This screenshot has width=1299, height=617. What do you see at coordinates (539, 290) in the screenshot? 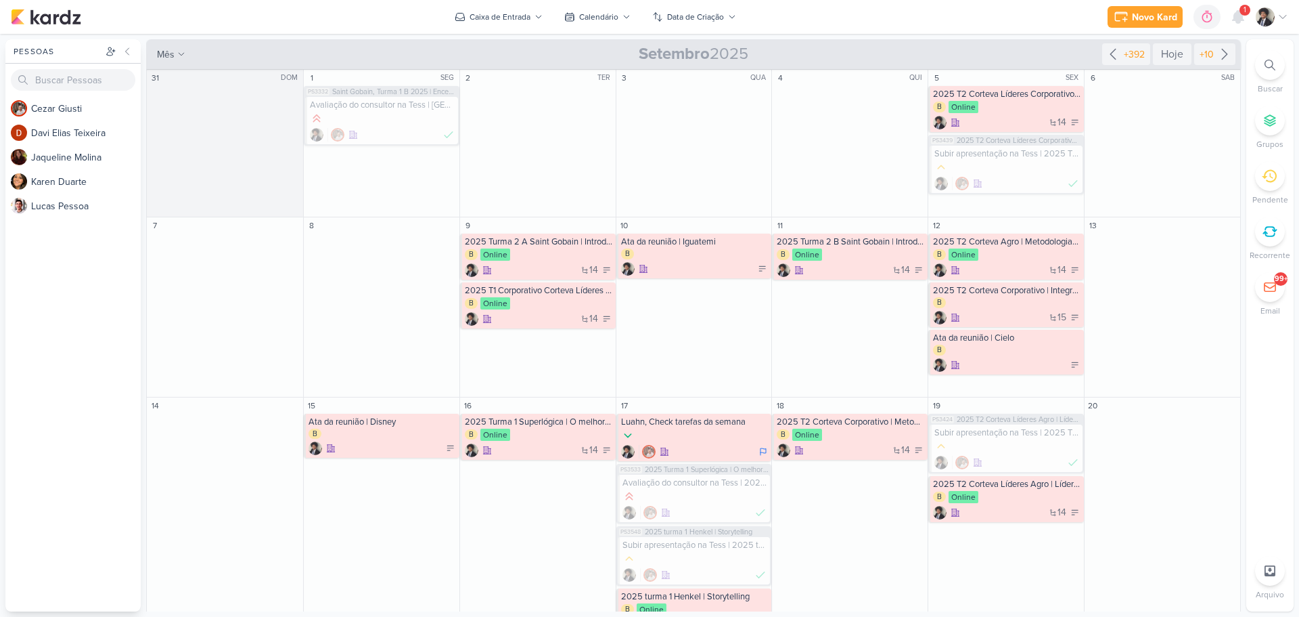
I see `div: 2025 T1 Corporativo Corteva Líderes | Pulso` at bounding box center [539, 290].